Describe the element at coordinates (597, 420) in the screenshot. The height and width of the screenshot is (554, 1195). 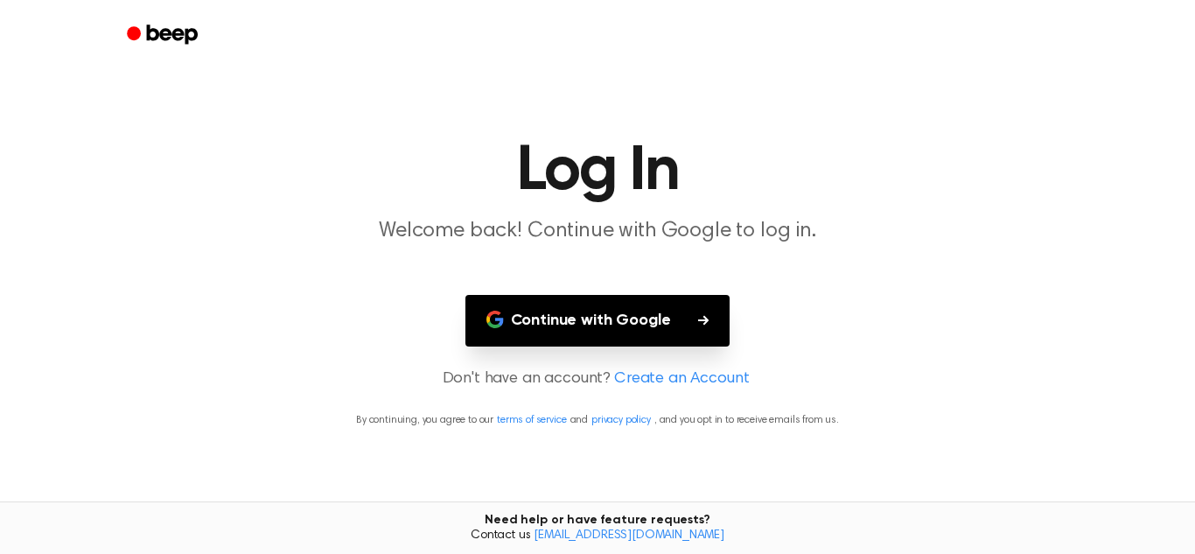
I see `p: By continuing, you agree to our and , and you opt in to receive emails from us.` at that location.